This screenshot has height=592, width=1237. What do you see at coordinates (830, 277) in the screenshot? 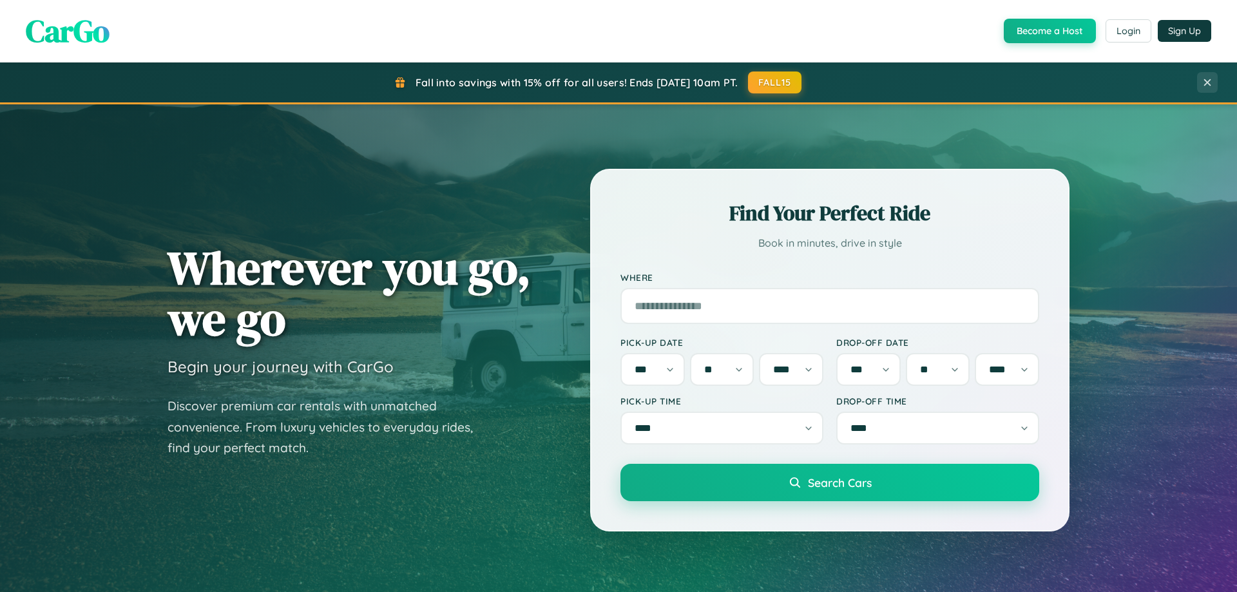
I see `label: Where` at bounding box center [830, 277].